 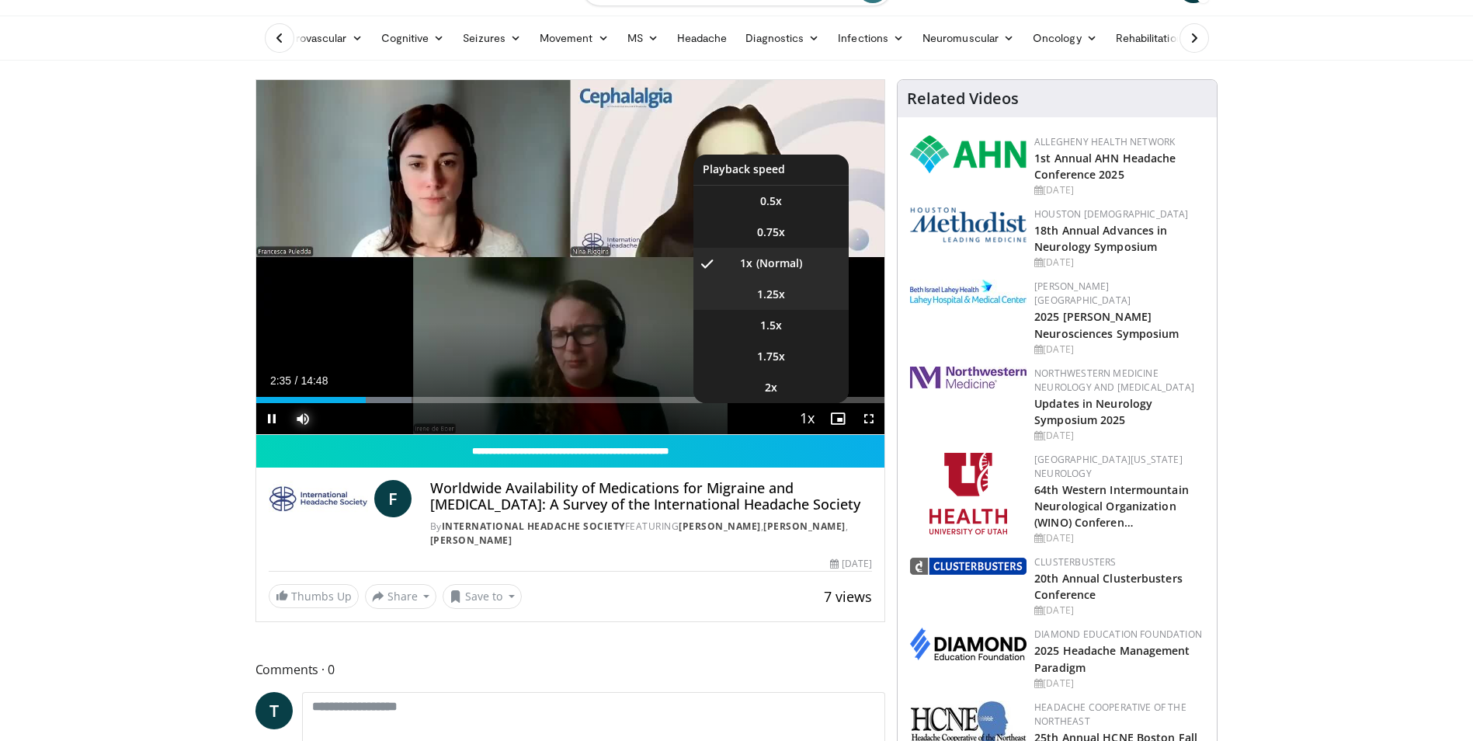 What do you see at coordinates (968, 154) in the screenshot?
I see `img: 628ffacf-ddeb-4409-8647-b4d1102df243.png.150x105_q85_autocrop_double_scale_upscale_version-0.2.png` at bounding box center [968, 154].